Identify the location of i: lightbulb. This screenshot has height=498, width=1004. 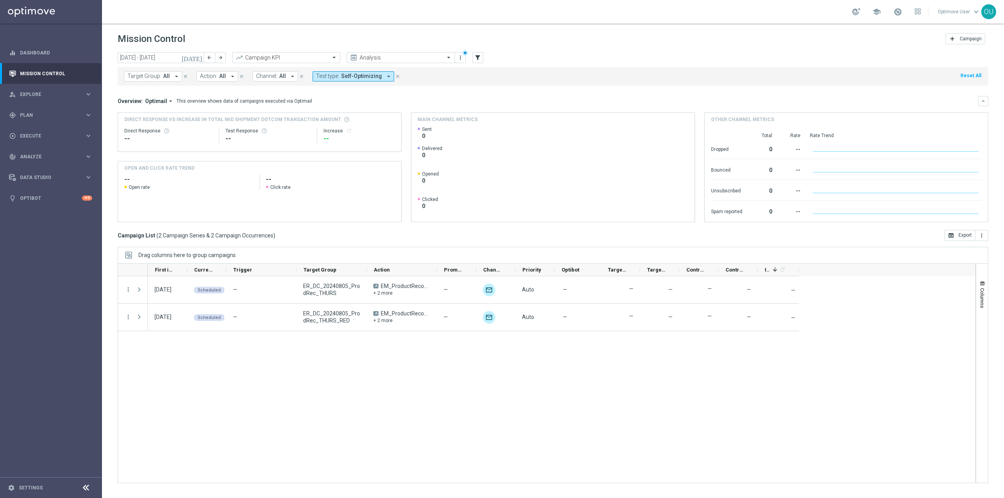
(13, 198).